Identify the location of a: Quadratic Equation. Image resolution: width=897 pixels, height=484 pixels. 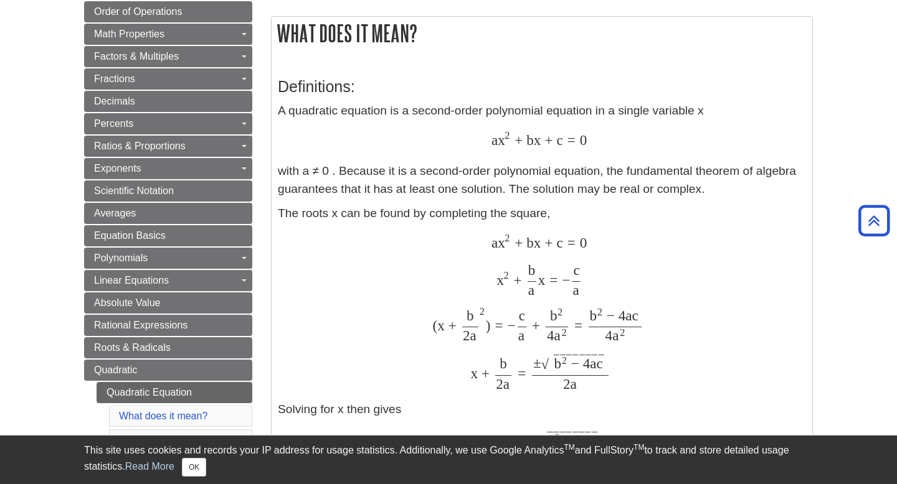
(174, 393).